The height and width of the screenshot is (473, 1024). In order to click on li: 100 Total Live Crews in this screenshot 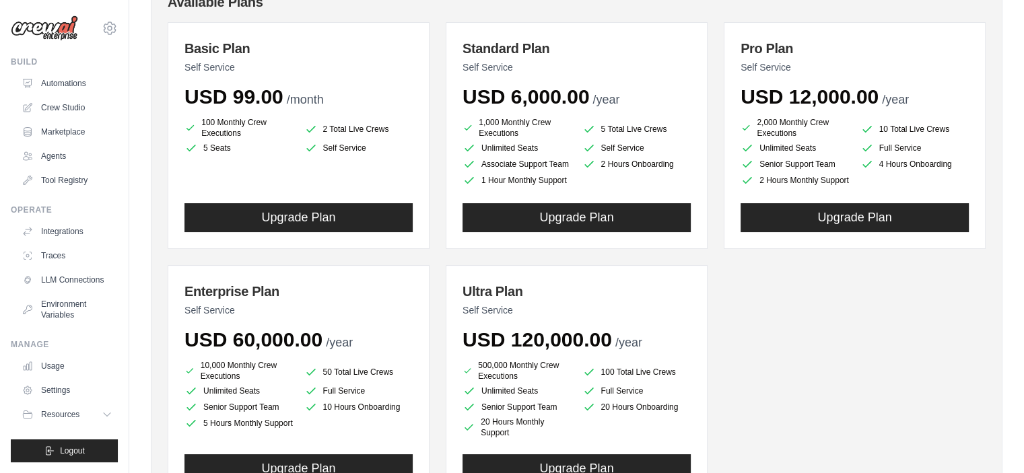, I will do `click(637, 372)`.